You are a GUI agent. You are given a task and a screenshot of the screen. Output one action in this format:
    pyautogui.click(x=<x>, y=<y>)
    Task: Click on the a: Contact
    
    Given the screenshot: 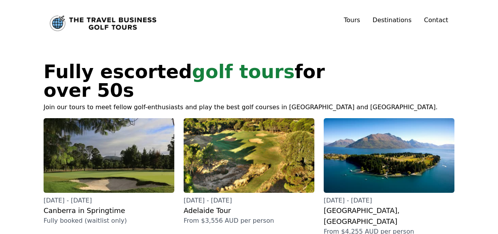 What is the action you would take?
    pyautogui.click(x=437, y=20)
    